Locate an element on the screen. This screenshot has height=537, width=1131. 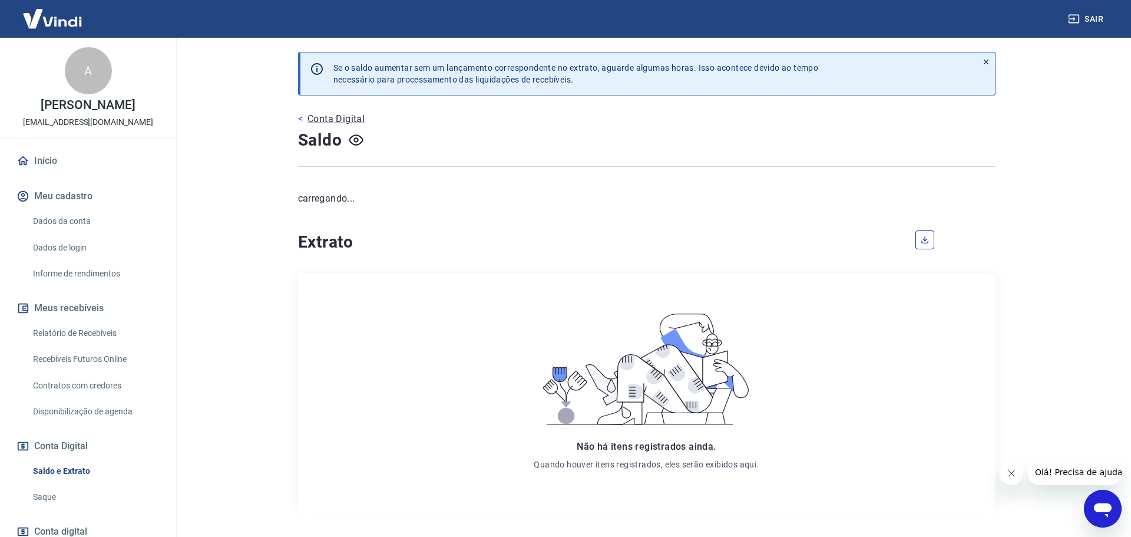
span: Olá! Precisa de ajuda? is located at coordinates (53, 13).